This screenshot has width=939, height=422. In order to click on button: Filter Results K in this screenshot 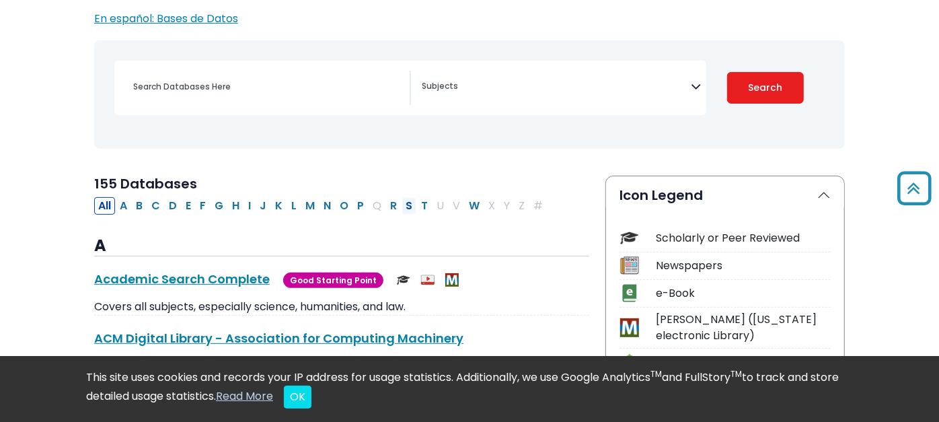, I will do `click(278, 206)`.